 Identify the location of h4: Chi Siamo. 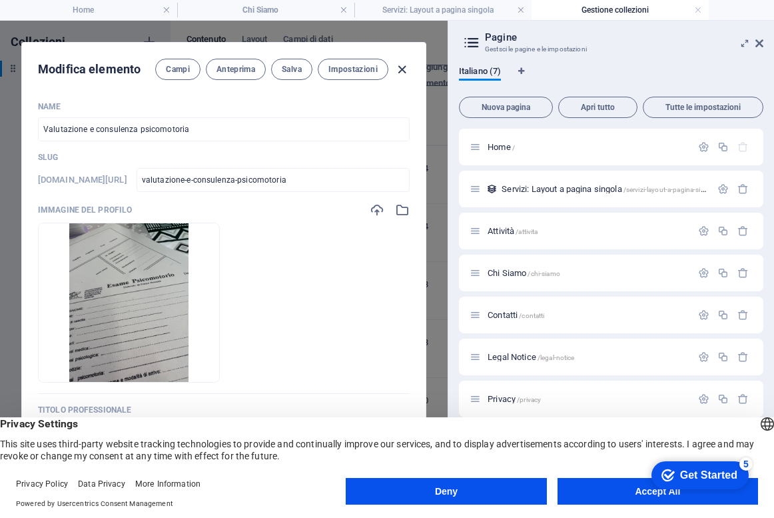
(266, 10).